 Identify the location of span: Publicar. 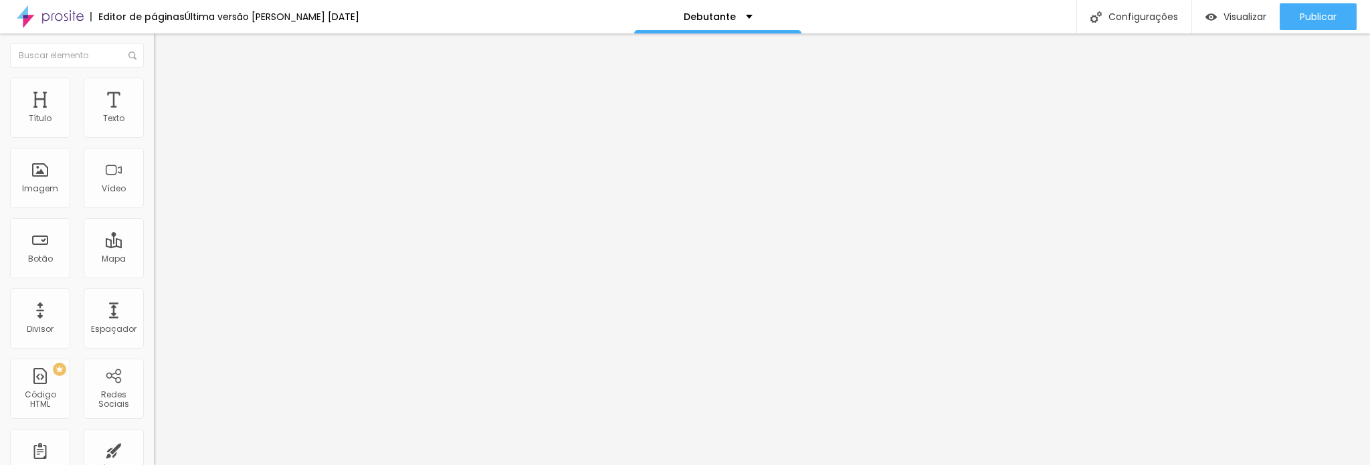
(1318, 17).